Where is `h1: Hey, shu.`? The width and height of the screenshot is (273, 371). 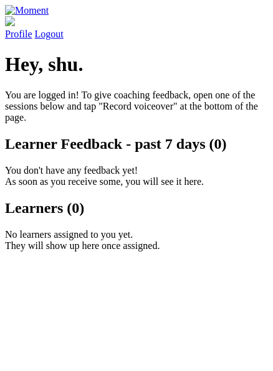 h1: Hey, shu. is located at coordinates (136, 64).